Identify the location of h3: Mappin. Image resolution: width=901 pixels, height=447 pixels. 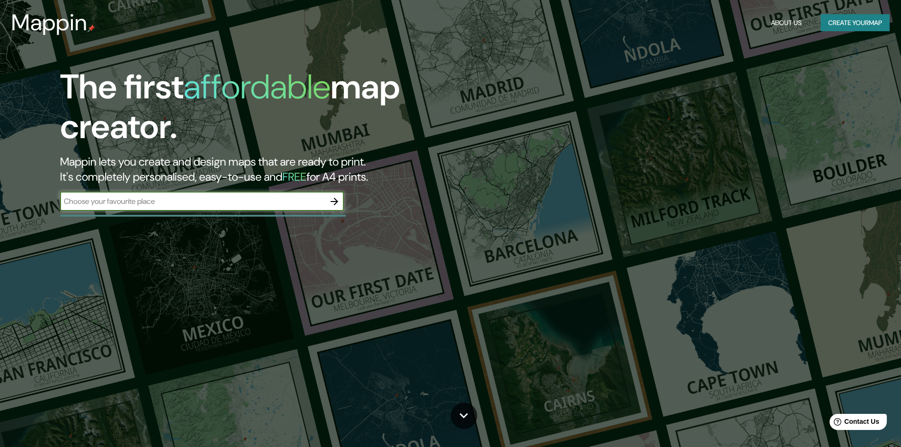
(49, 23).